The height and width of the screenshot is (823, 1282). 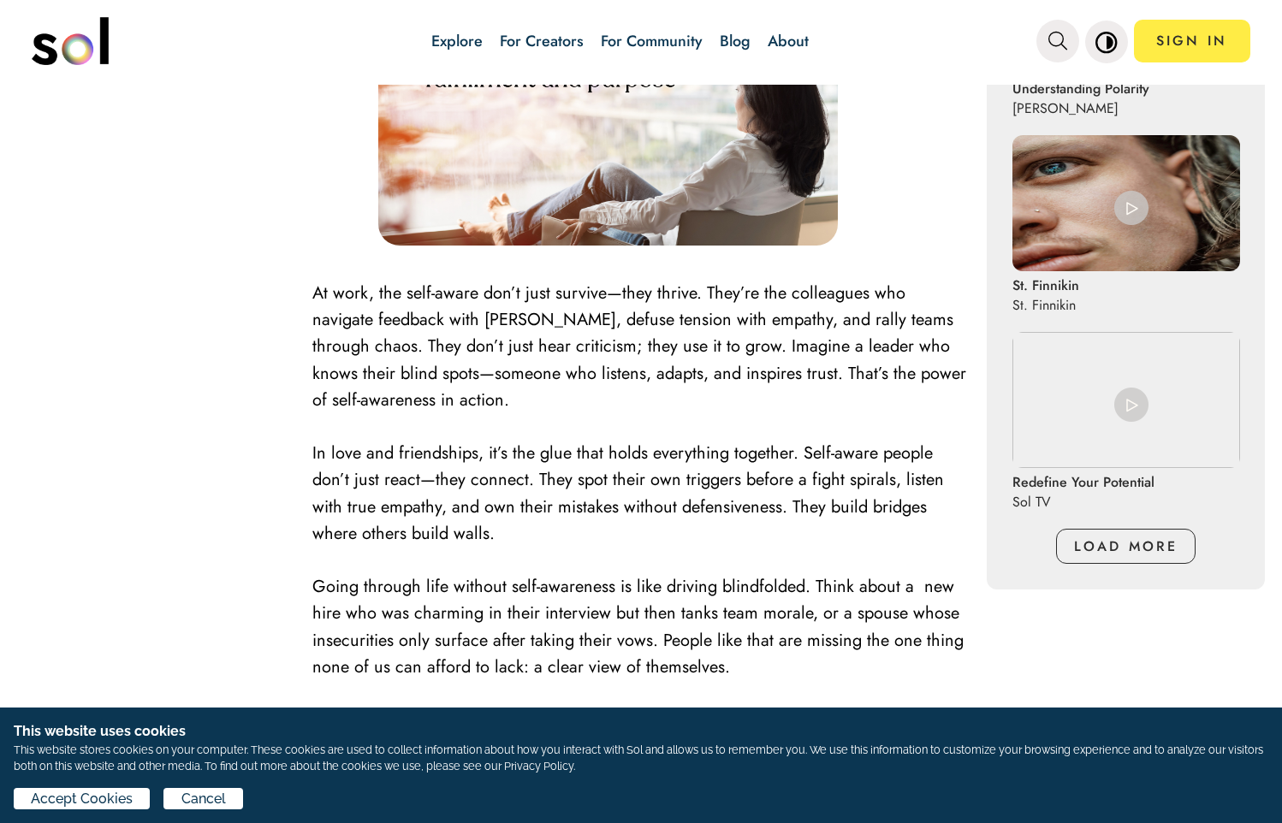 What do you see at coordinates (1126, 546) in the screenshot?
I see `span: LOAD MORE` at bounding box center [1126, 546].